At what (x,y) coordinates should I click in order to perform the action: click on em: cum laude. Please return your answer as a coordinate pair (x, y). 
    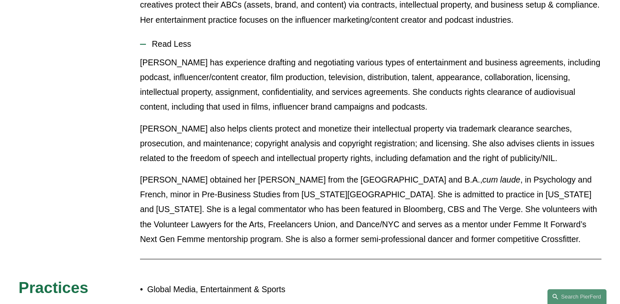
    Looking at the image, I should click on (501, 180).